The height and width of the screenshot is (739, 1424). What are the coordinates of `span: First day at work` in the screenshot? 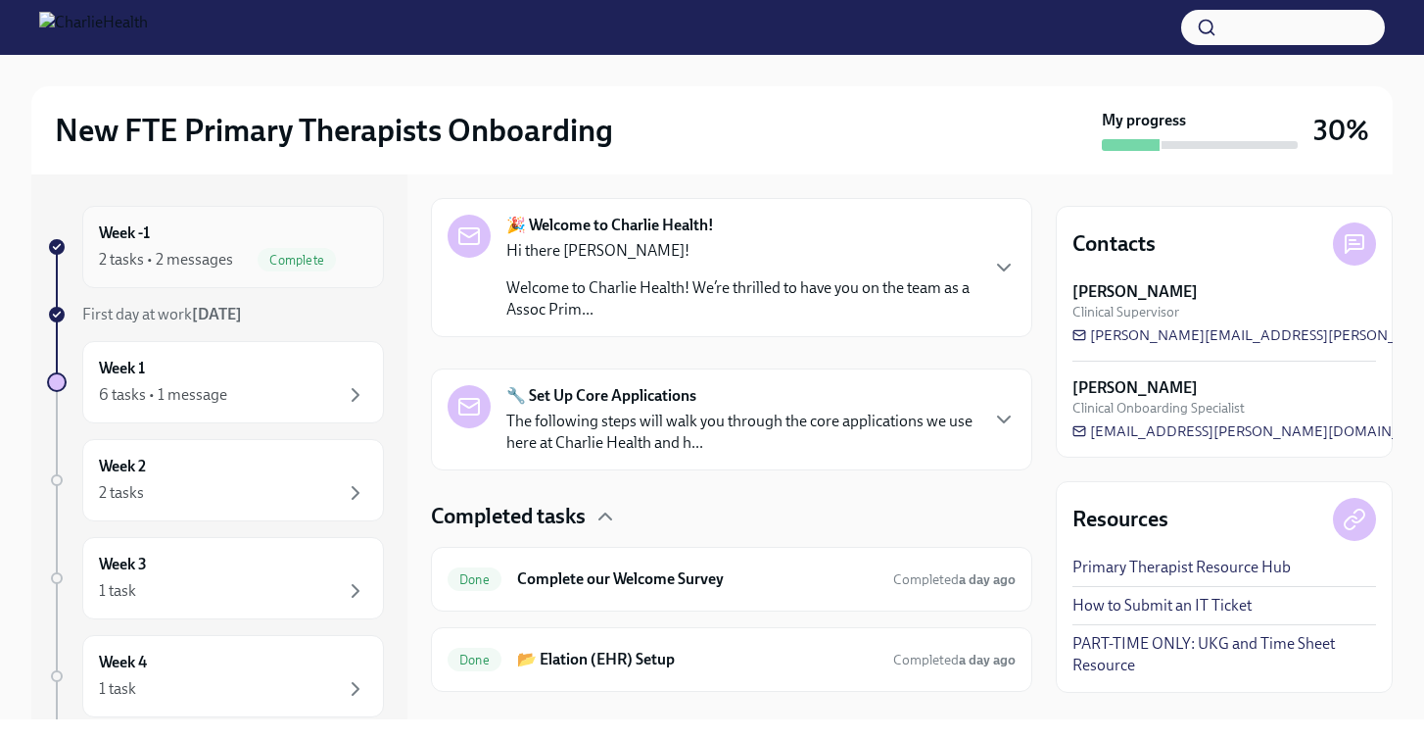 It's located at (162, 313).